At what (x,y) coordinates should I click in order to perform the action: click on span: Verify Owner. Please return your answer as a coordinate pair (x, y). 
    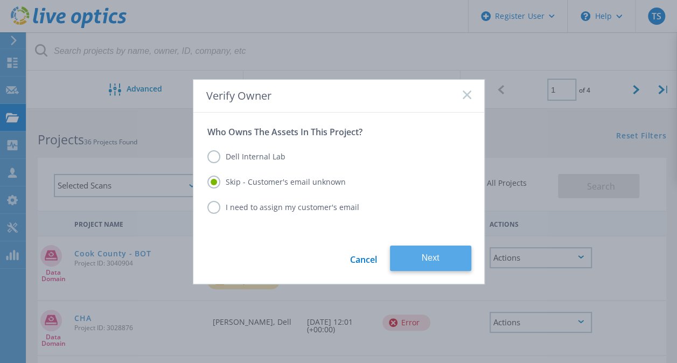
    Looking at the image, I should click on (238, 95).